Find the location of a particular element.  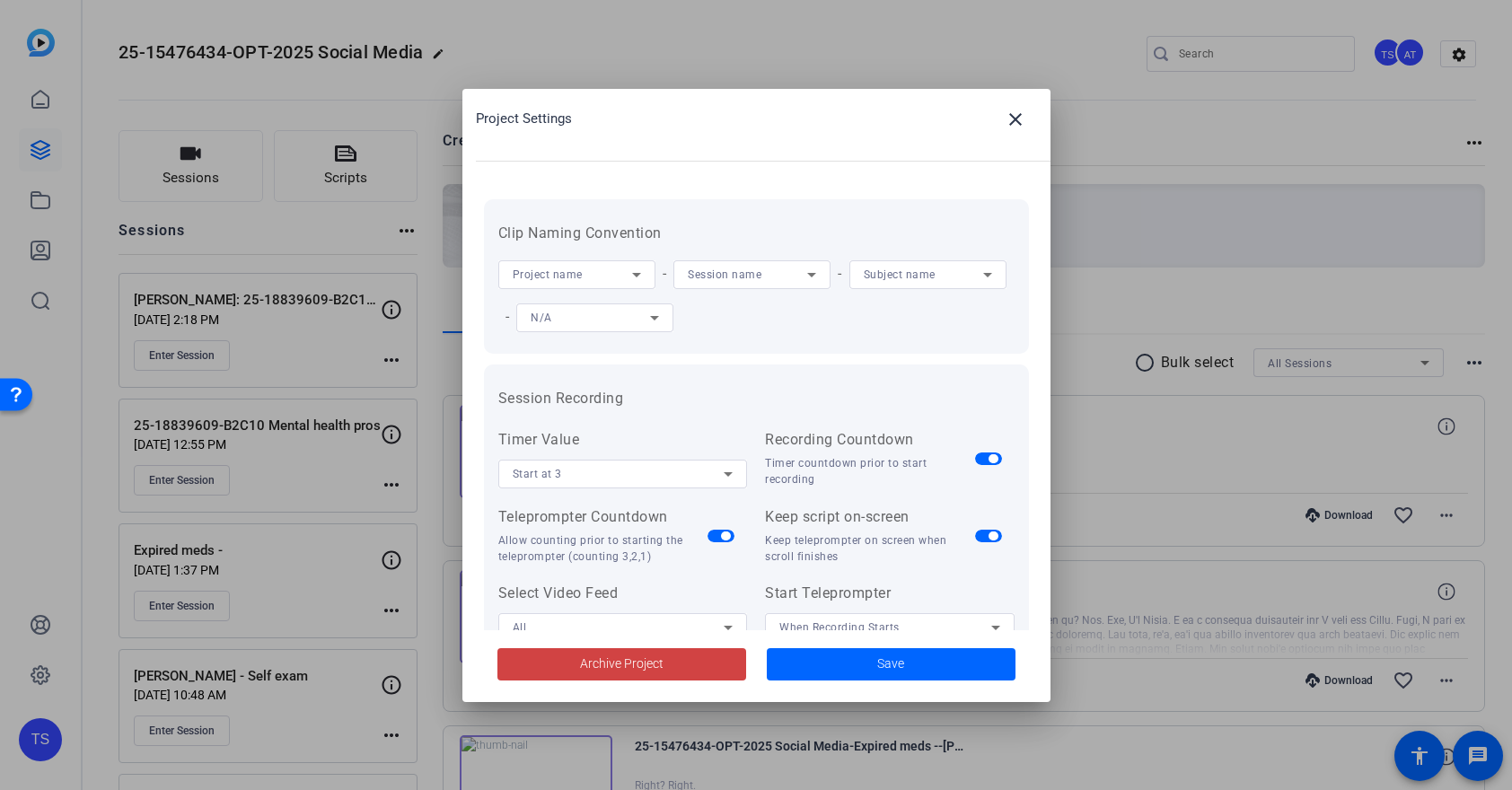

button: Save is located at coordinates (891, 663).